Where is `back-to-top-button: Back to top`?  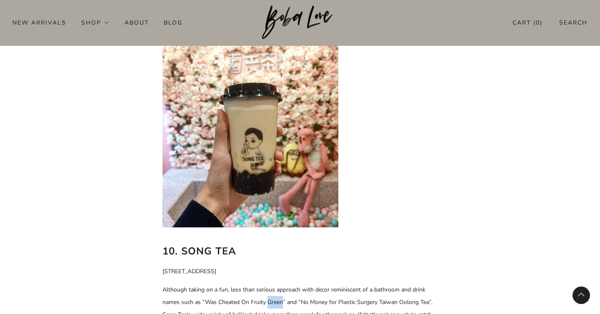
back-to-top-button: Back to top is located at coordinates (581, 295).